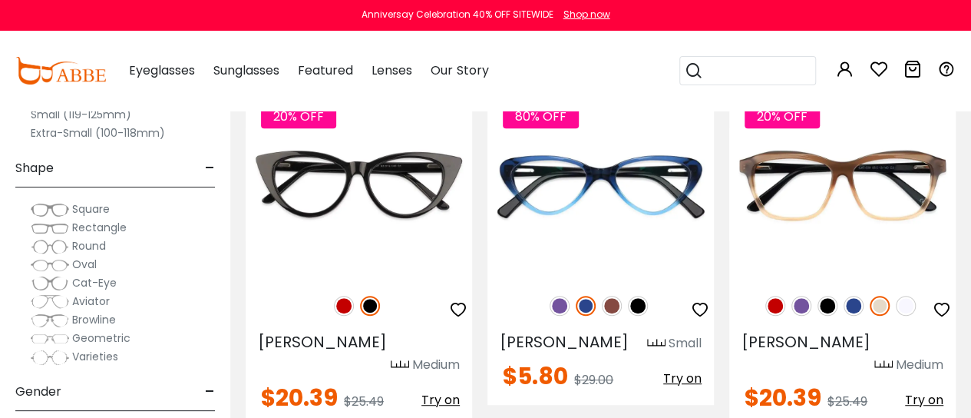 This screenshot has height=418, width=971. I want to click on img: Browline.png, so click(50, 320).